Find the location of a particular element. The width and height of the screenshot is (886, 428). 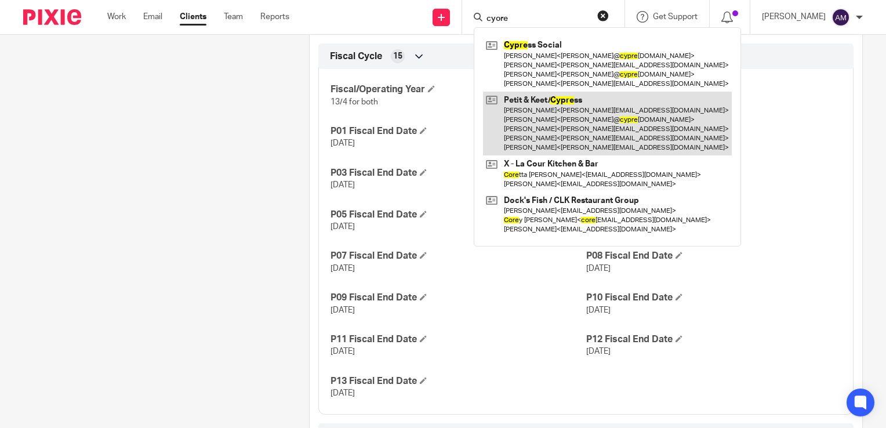

a: Clients is located at coordinates (193, 17).